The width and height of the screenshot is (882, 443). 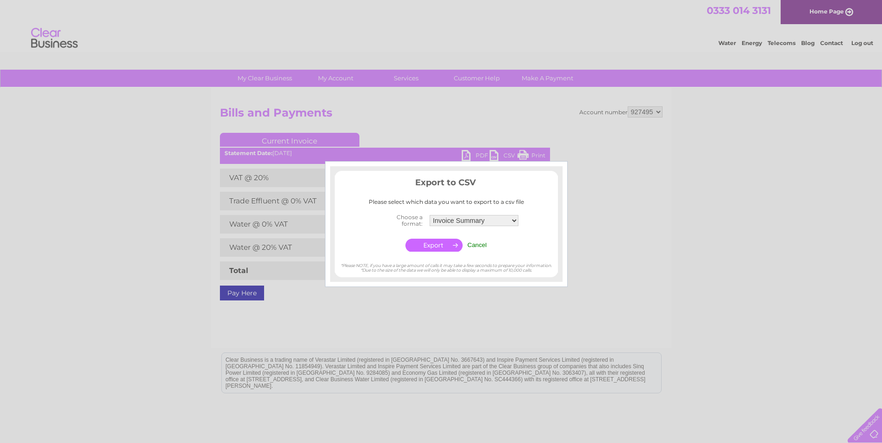 What do you see at coordinates (738, 10) in the screenshot?
I see `a: 0333 014 3131` at bounding box center [738, 10].